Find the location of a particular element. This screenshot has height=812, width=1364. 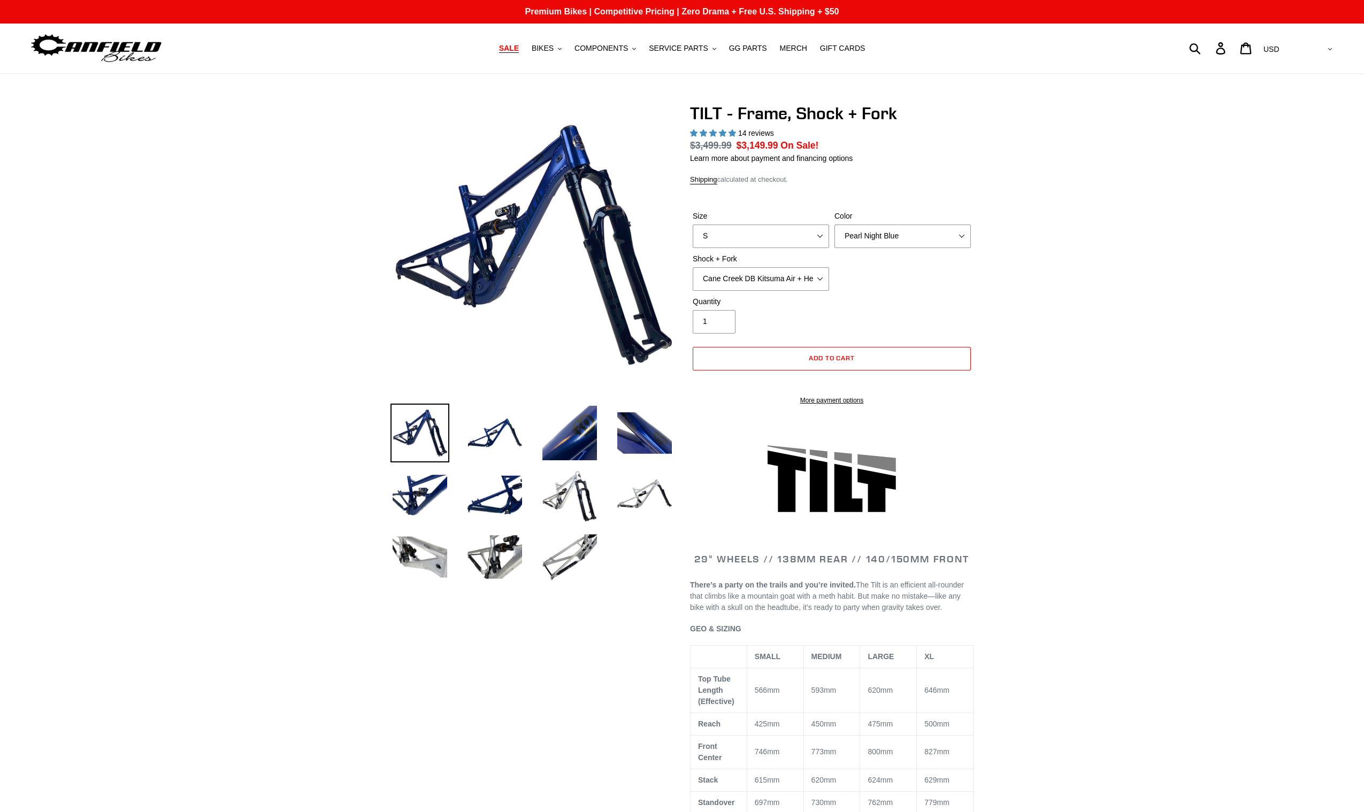

a: GIFT CARDS is located at coordinates (842, 48).